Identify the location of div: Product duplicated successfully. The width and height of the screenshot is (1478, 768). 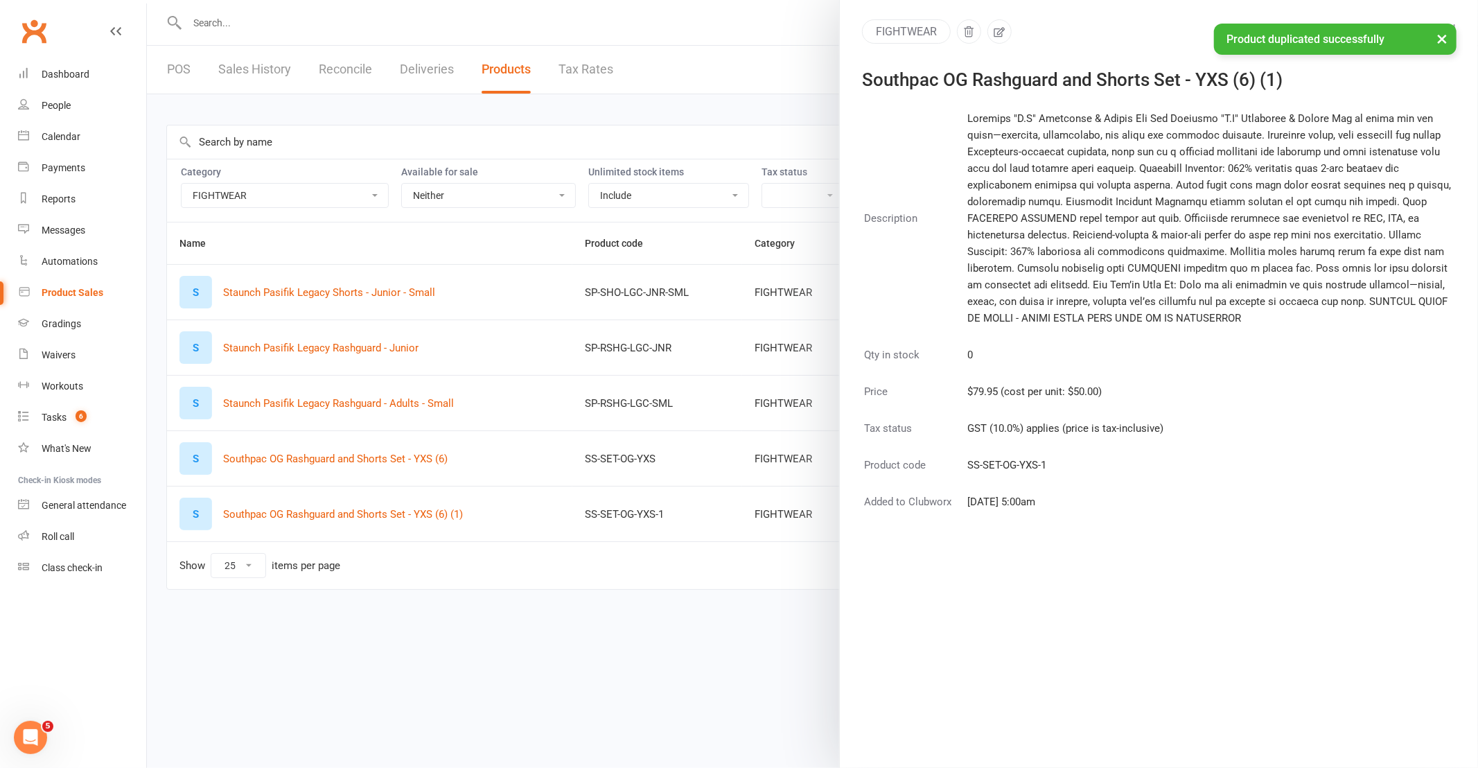
(1335, 39).